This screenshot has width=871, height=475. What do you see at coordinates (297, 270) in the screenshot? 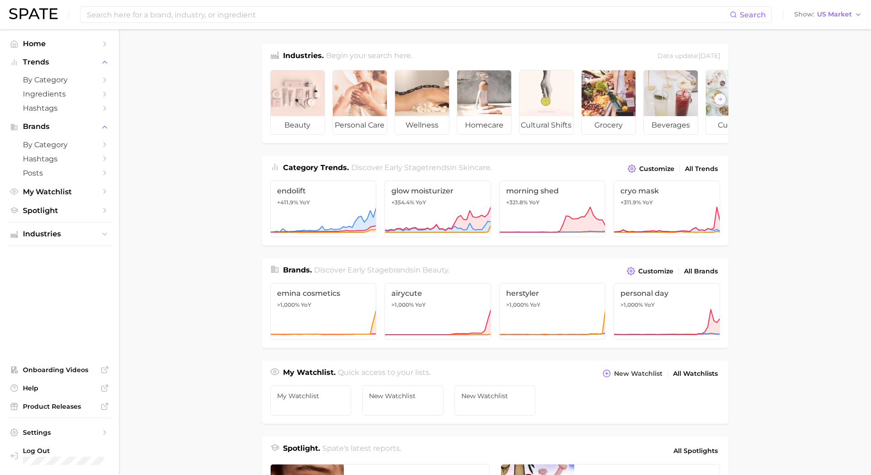
I see `span: Brands .` at bounding box center [297, 270].